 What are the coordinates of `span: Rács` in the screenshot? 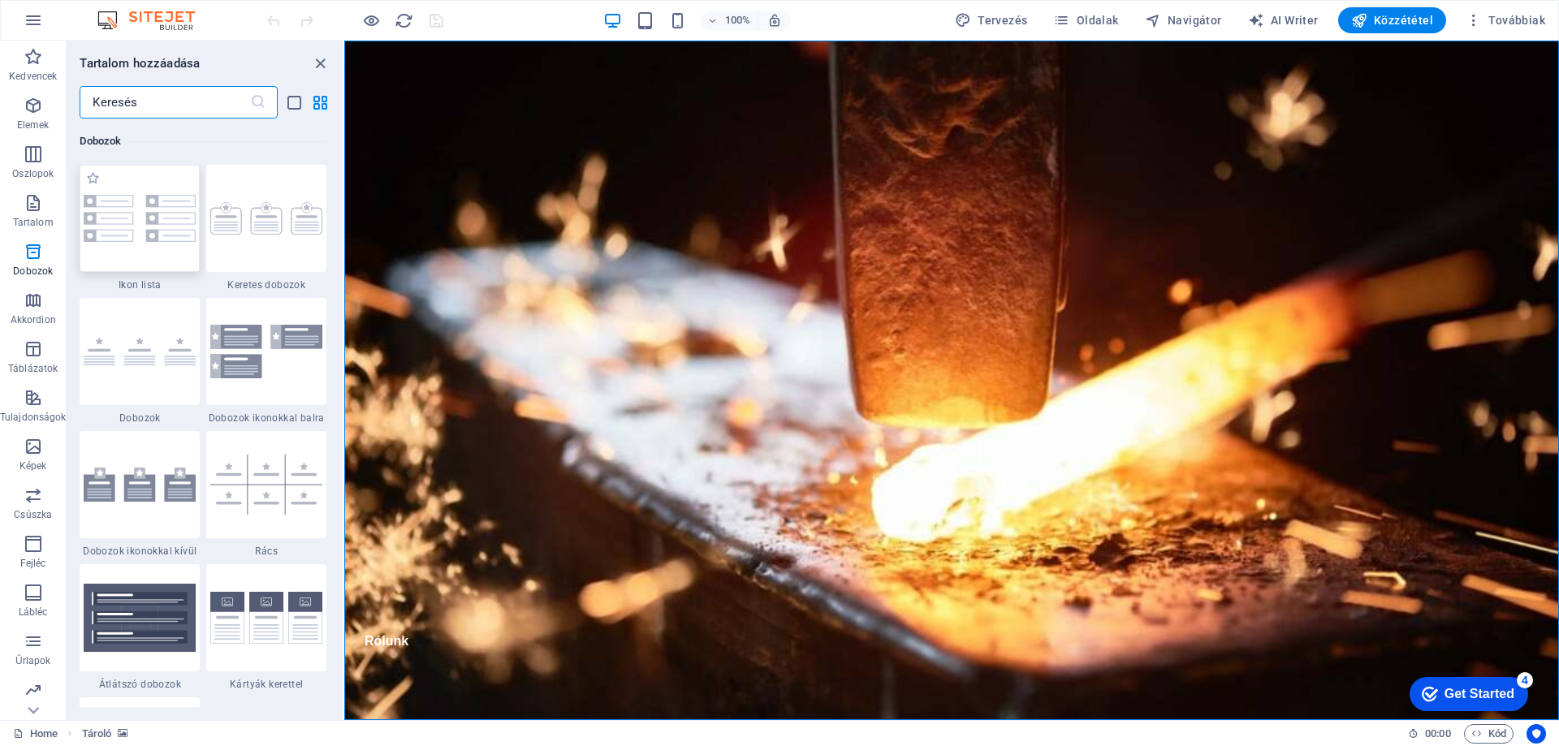 It's located at (266, 551).